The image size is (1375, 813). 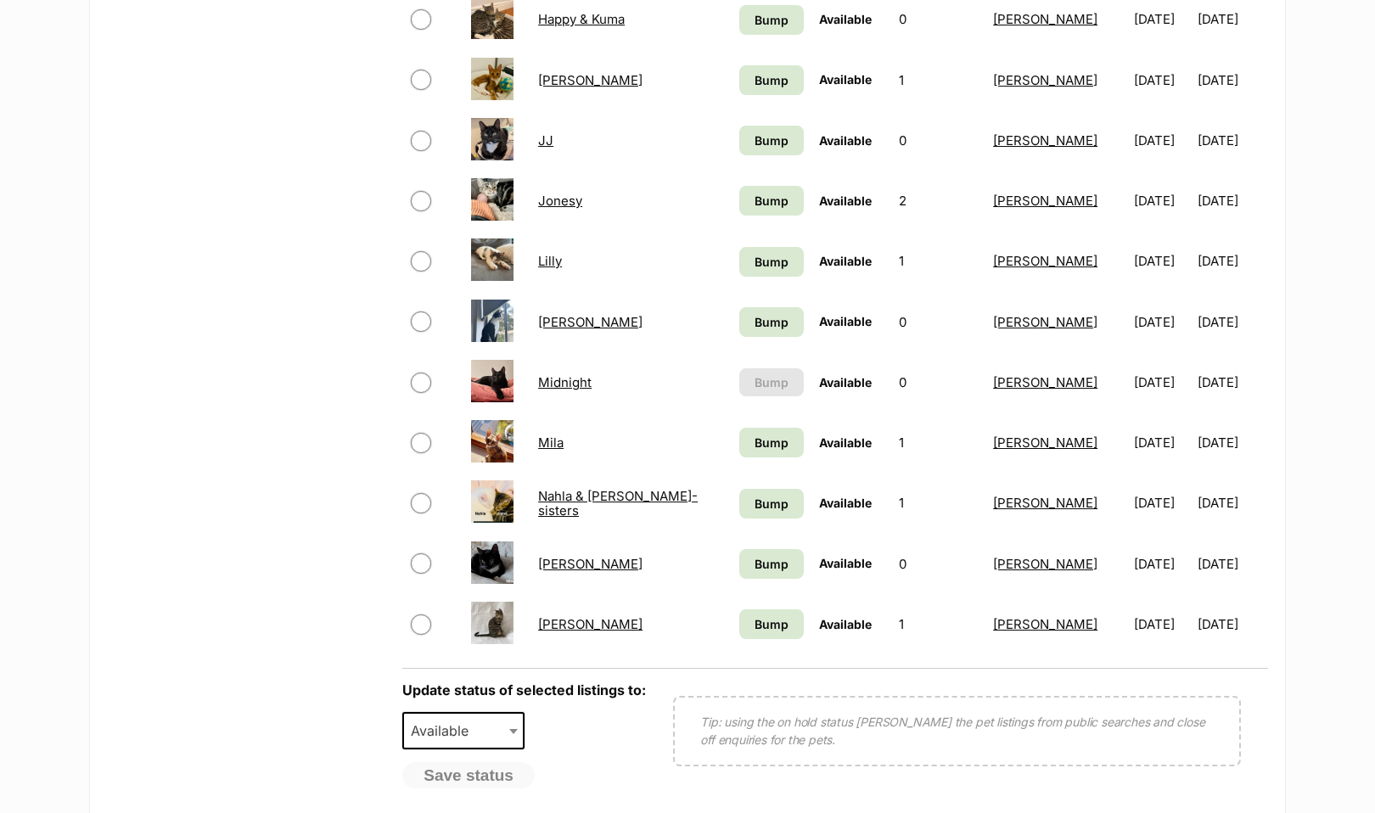 I want to click on a: Mila, so click(x=551, y=442).